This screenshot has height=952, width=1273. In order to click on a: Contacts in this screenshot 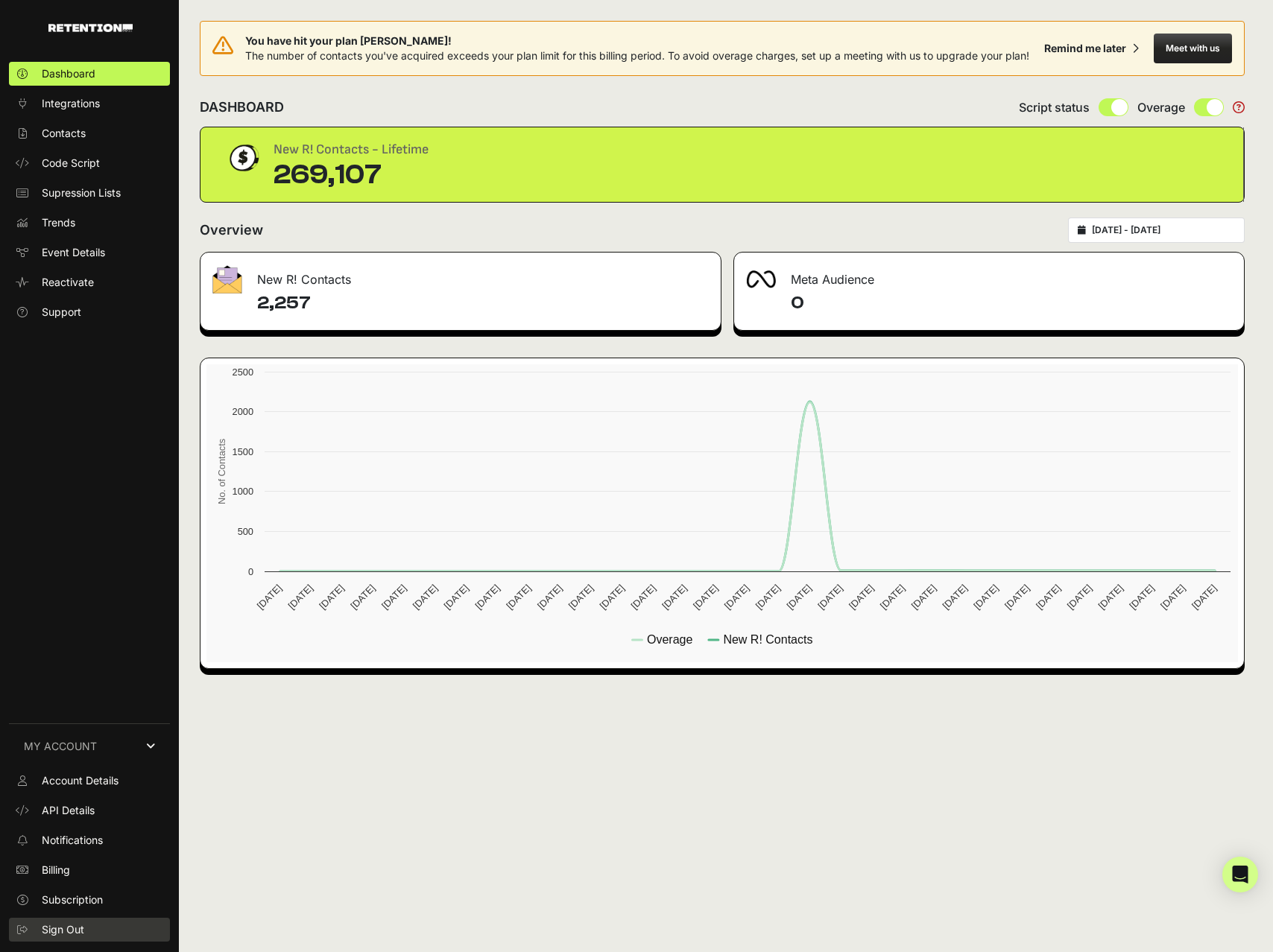, I will do `click(90, 133)`.